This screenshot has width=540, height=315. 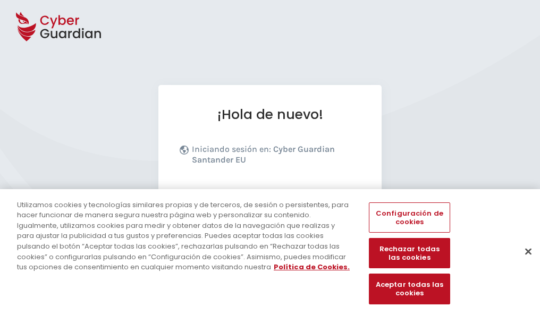 What do you see at coordinates (263, 154) in the screenshot?
I see `b: Cyber Guardian Santander EU` at bounding box center [263, 154].